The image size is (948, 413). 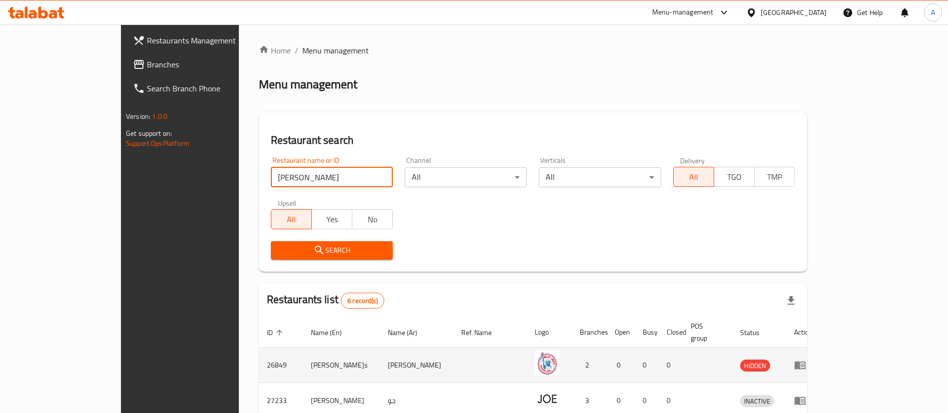 What do you see at coordinates (209, 88) in the screenshot?
I see `span: Search Branch Phone` at bounding box center [209, 88].